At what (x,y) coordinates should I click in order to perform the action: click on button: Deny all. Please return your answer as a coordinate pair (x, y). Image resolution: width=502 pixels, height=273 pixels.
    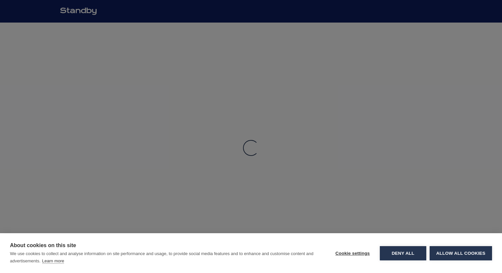
    Looking at the image, I should click on (403, 253).